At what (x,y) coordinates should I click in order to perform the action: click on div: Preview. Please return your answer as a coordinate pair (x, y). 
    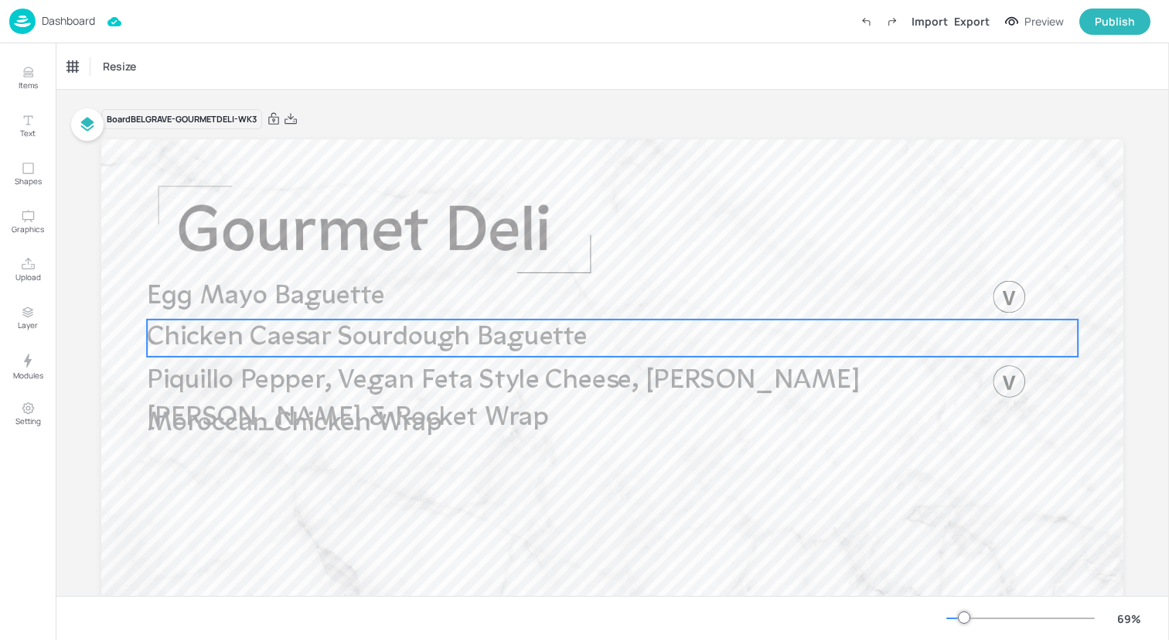
    Looking at the image, I should click on (1044, 22).